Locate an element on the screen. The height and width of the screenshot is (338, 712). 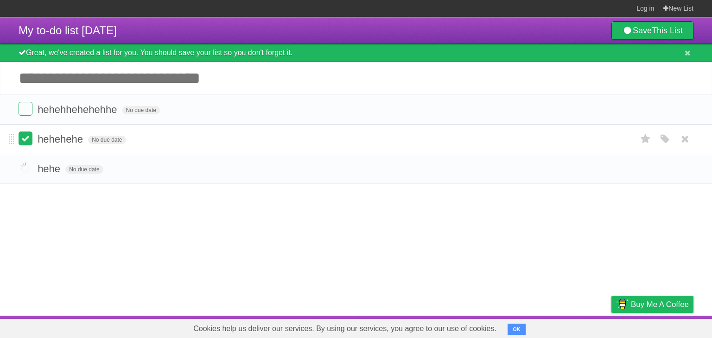
span: Cookies help us deliver our services. By using our services, you agree to our use of cookies. is located at coordinates (345, 329).